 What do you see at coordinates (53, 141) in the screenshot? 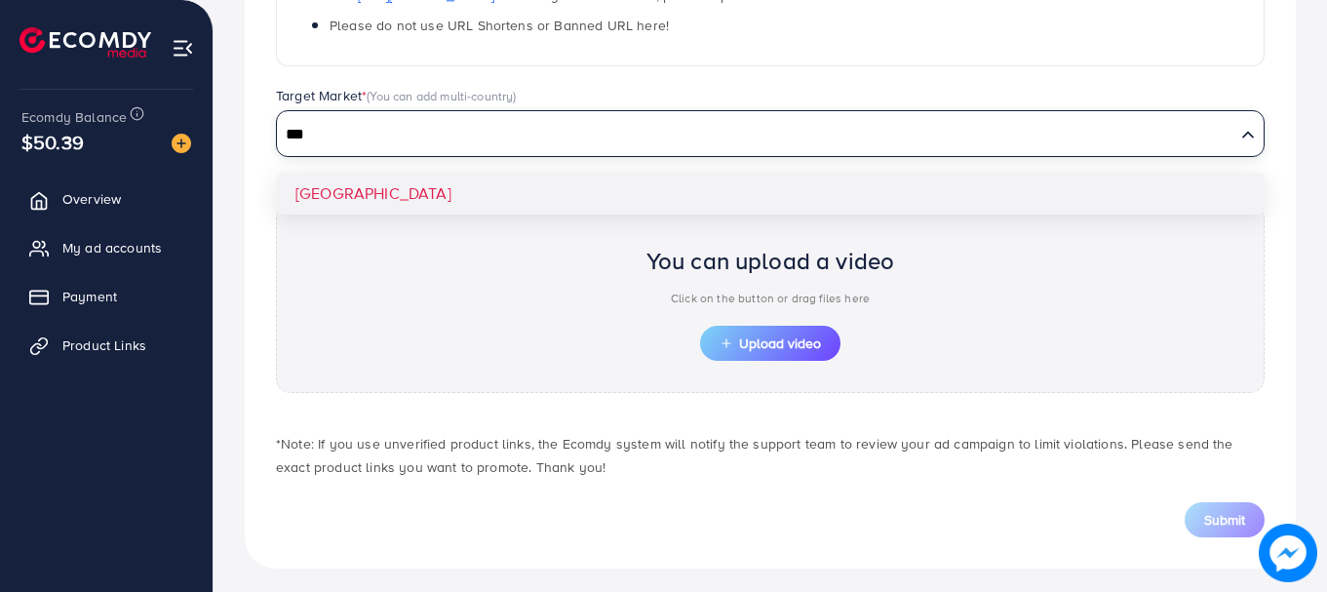
I see `span: $50.39` at bounding box center [53, 141].